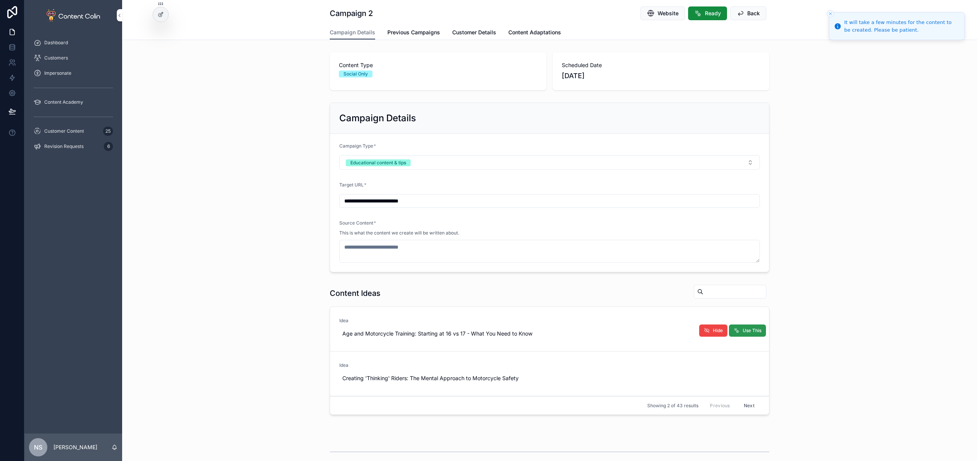 Image resolution: width=977 pixels, height=461 pixels. What do you see at coordinates (713, 331) in the screenshot?
I see `button: Hide` at bounding box center [713, 331].